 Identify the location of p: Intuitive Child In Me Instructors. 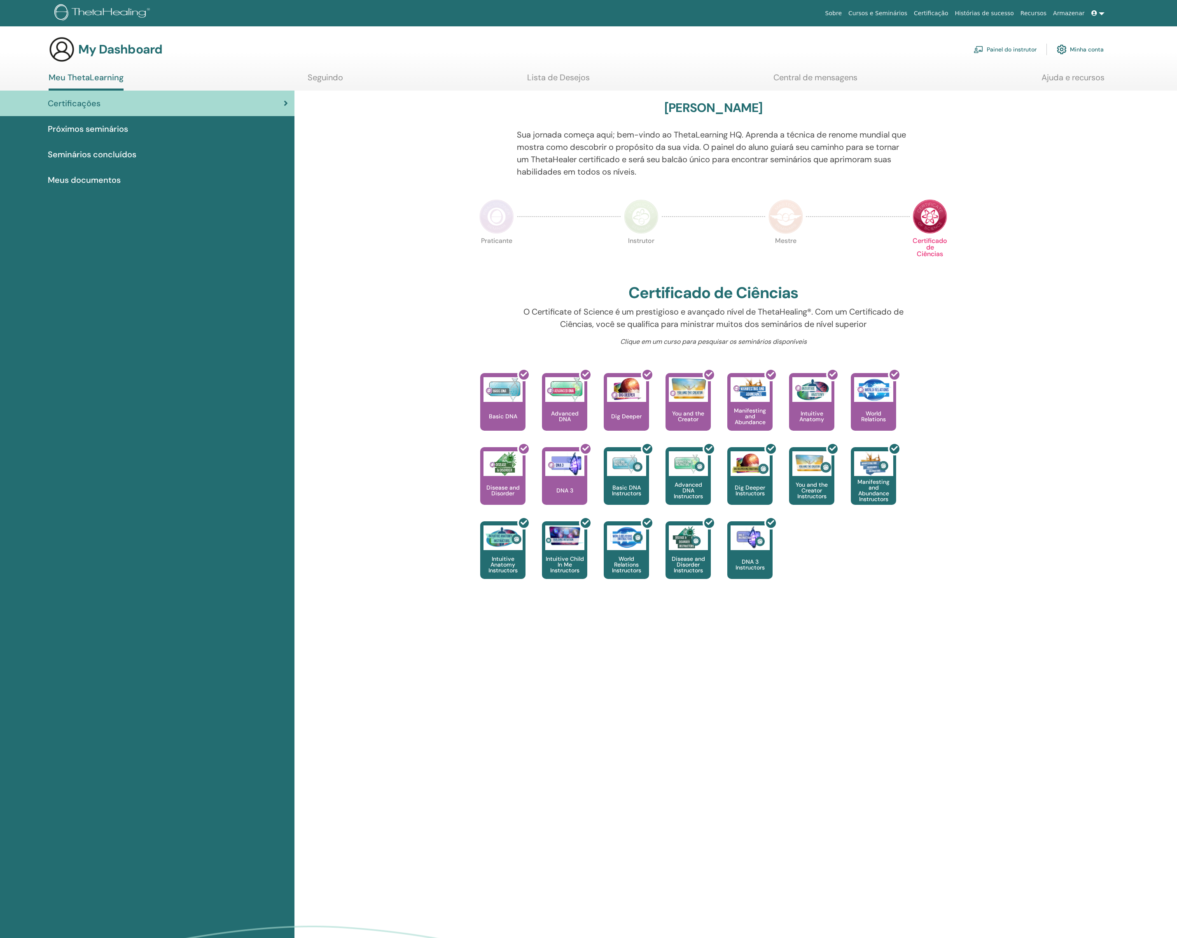
(565, 565).